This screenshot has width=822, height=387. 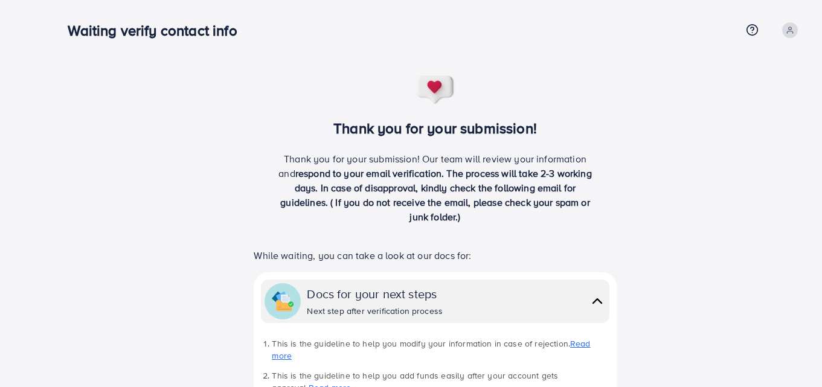 I want to click on div: Next step after verification process, so click(x=375, y=311).